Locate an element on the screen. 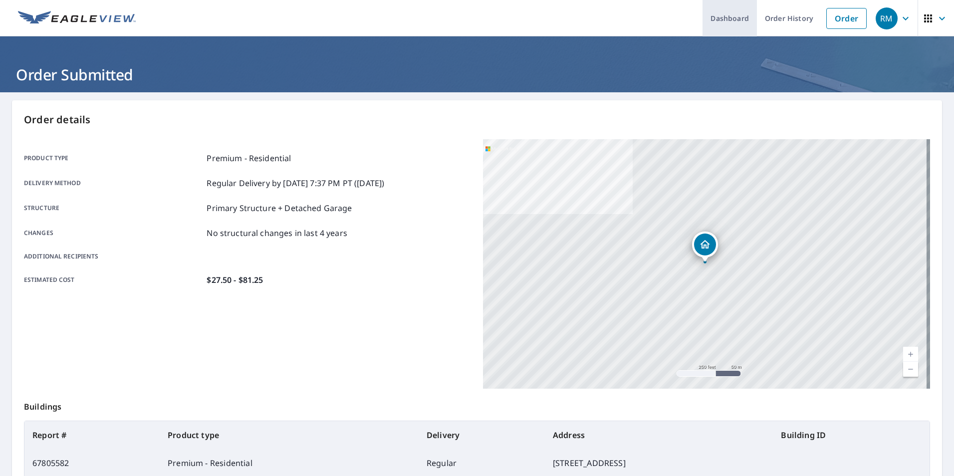 This screenshot has width=954, height=476. p: Primary Structure + Detached Garage is located at coordinates (279, 208).